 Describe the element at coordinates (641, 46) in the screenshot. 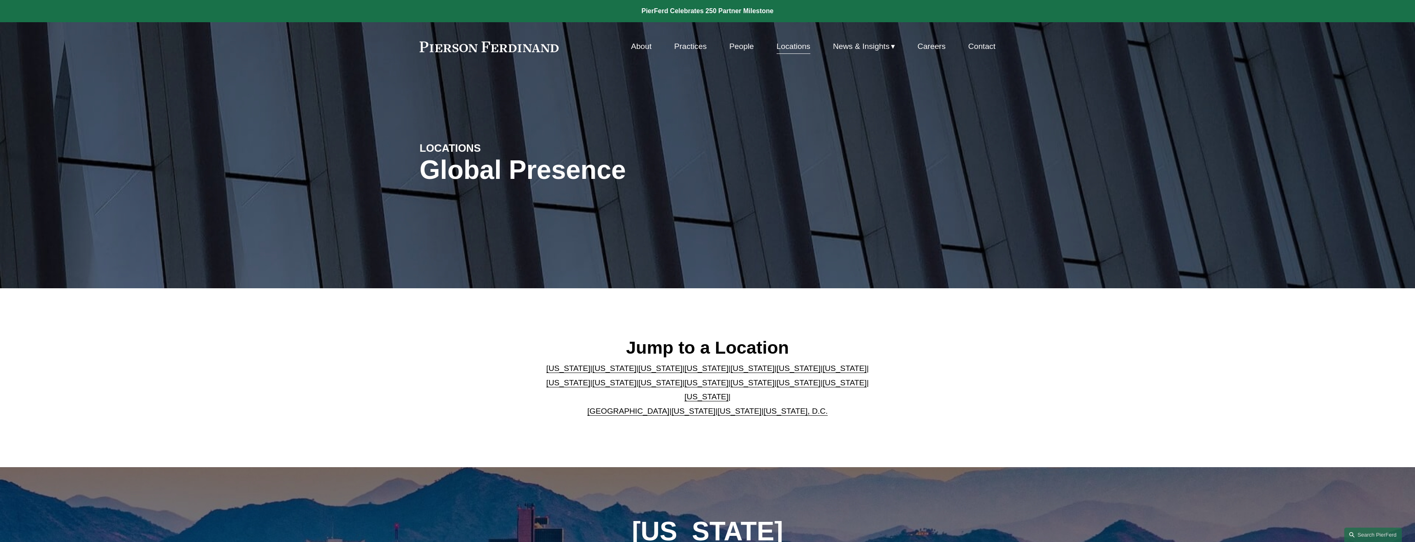

I see `a: About` at that location.